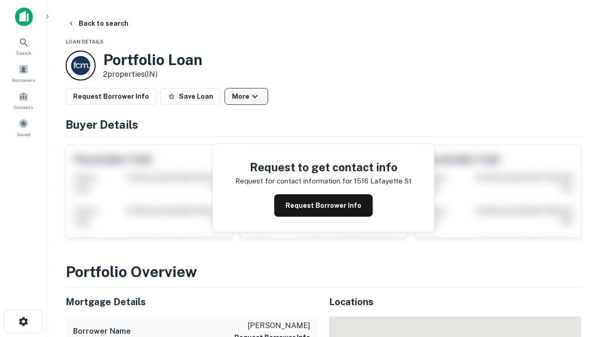 This screenshot has width=600, height=337. What do you see at coordinates (23, 46) in the screenshot?
I see `div: Search` at bounding box center [23, 46].